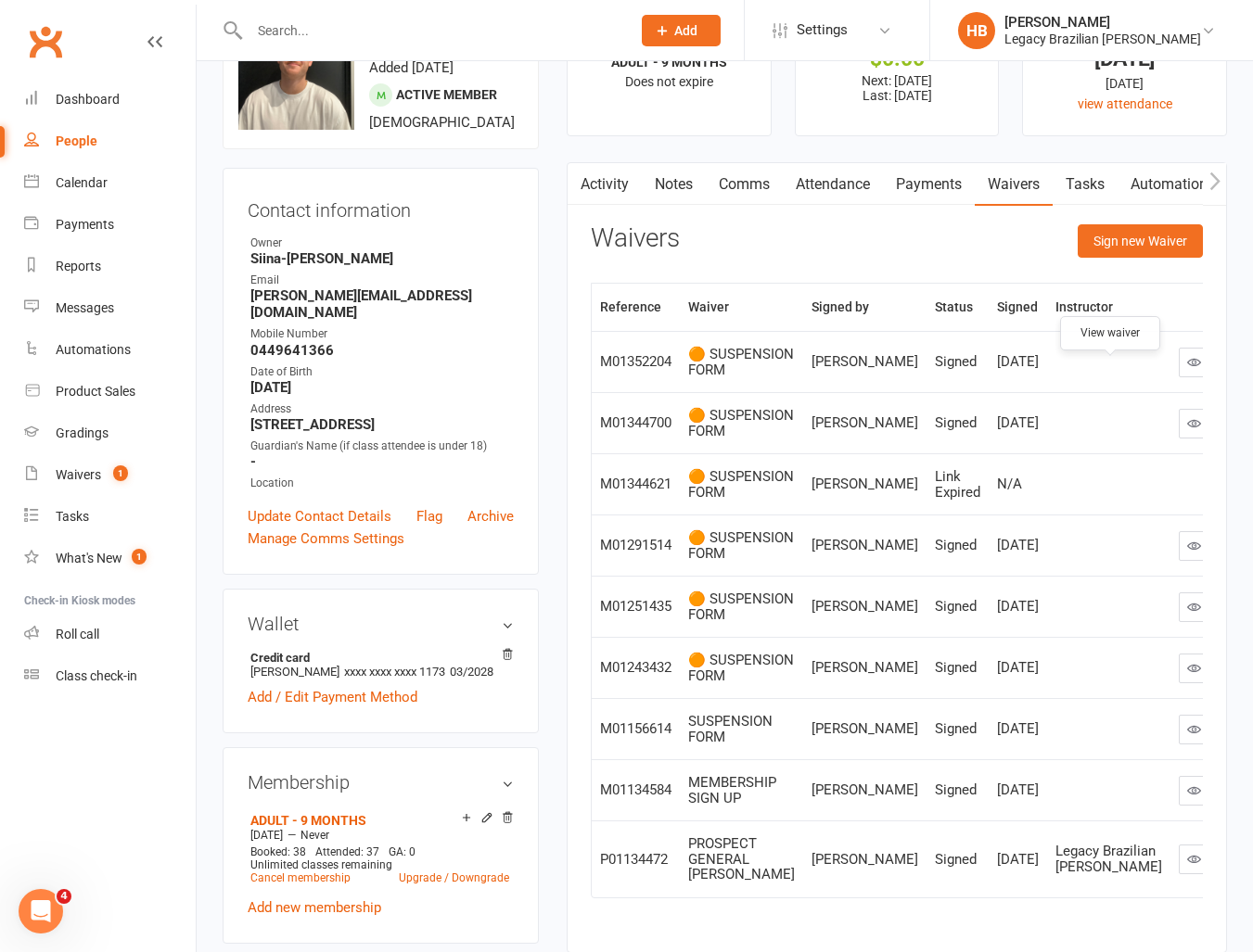  I want to click on h3: Wallet, so click(381, 624).